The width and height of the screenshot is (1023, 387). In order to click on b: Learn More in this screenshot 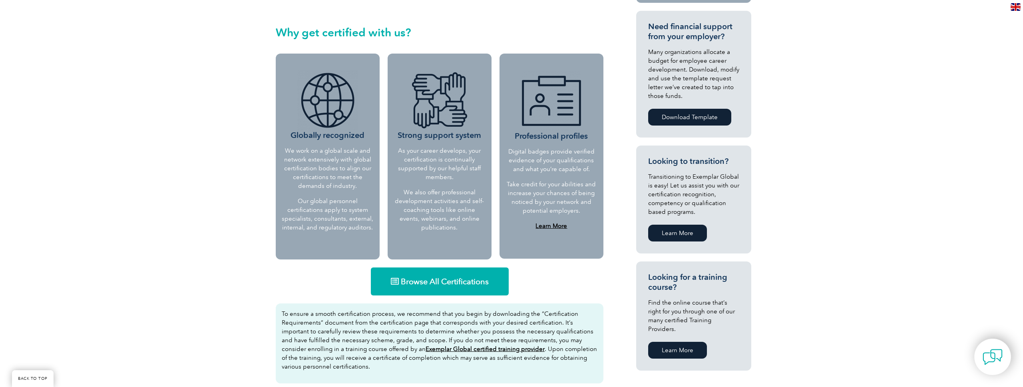, I will do `click(551, 226)`.